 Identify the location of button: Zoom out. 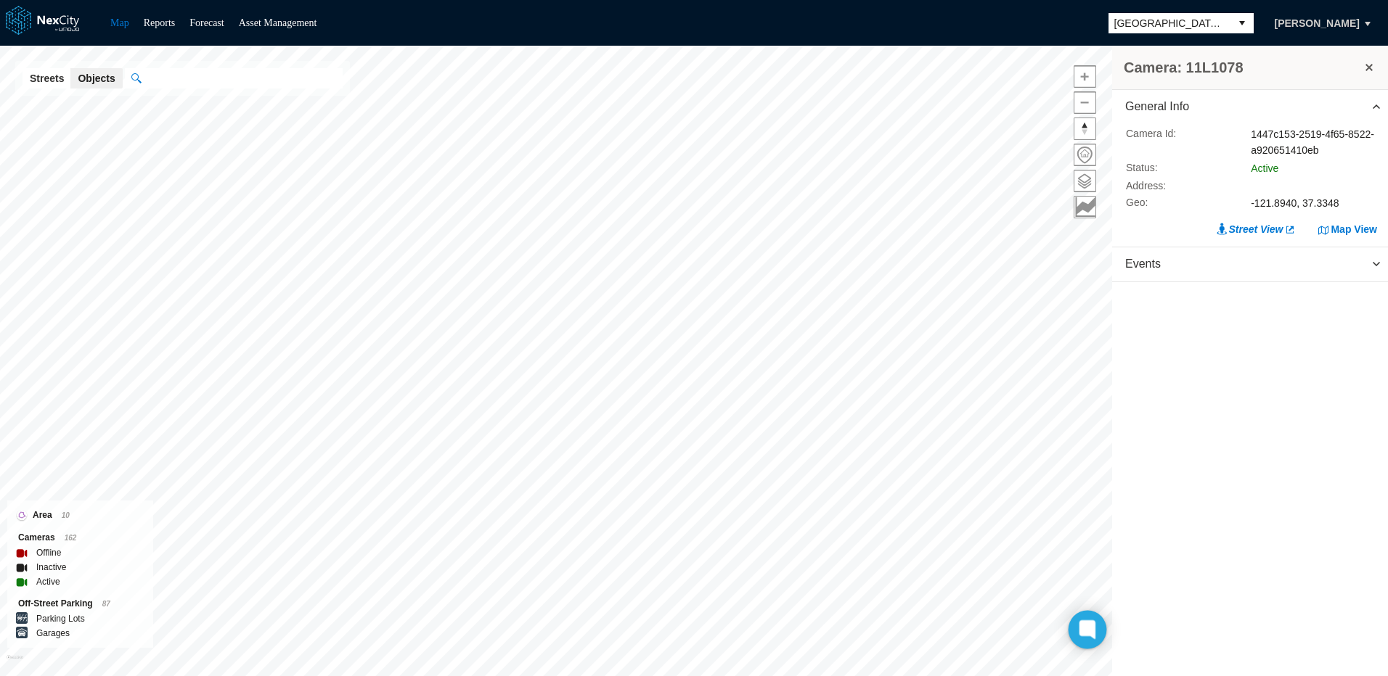
(1084, 102).